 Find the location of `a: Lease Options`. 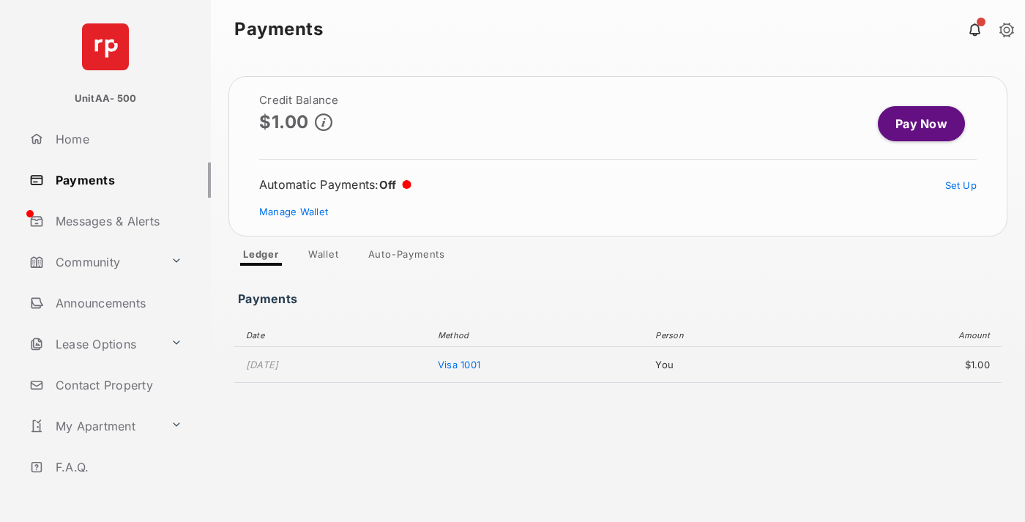

a: Lease Options is located at coordinates (94, 344).